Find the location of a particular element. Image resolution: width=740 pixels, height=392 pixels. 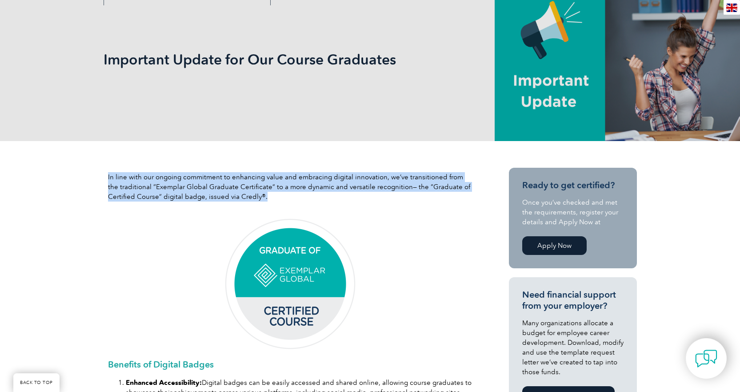

h3: Need financial support from your employer? is located at coordinates (573, 300).